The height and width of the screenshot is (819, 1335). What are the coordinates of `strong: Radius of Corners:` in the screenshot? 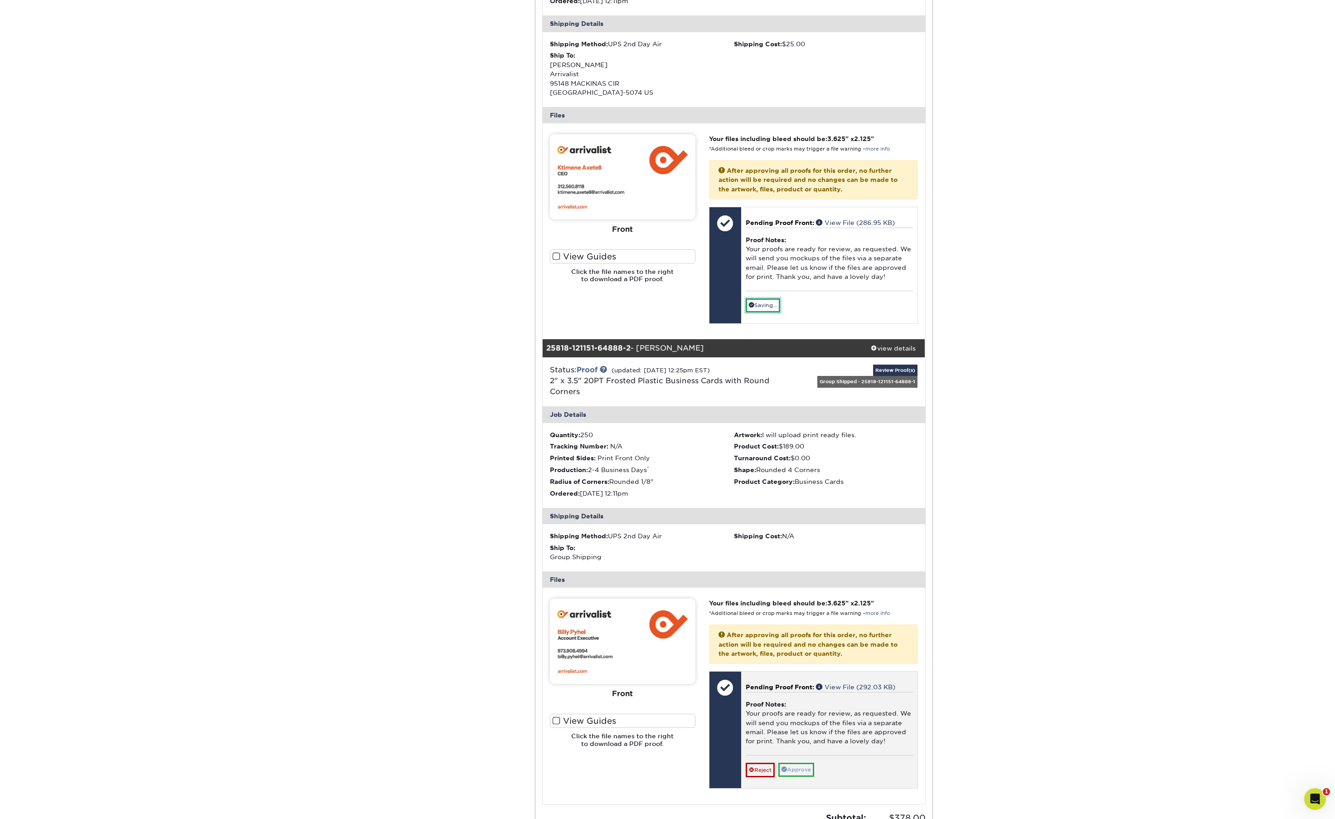 It's located at (579, 481).